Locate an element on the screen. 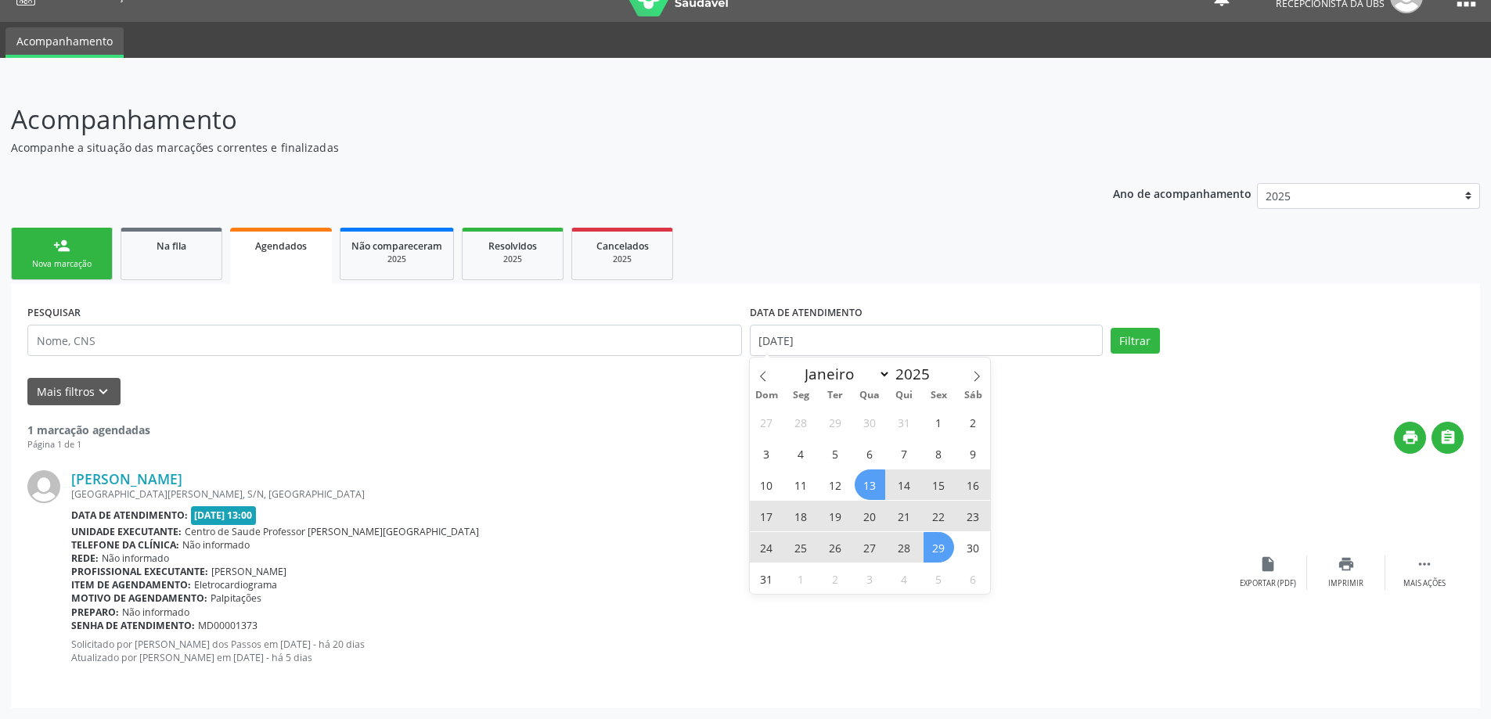 This screenshot has width=1491, height=719. span: Agosto 10, 2025 is located at coordinates (766, 485).